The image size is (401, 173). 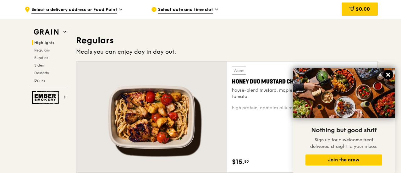 I want to click on img: Ember Smokery web logo, so click(x=46, y=97).